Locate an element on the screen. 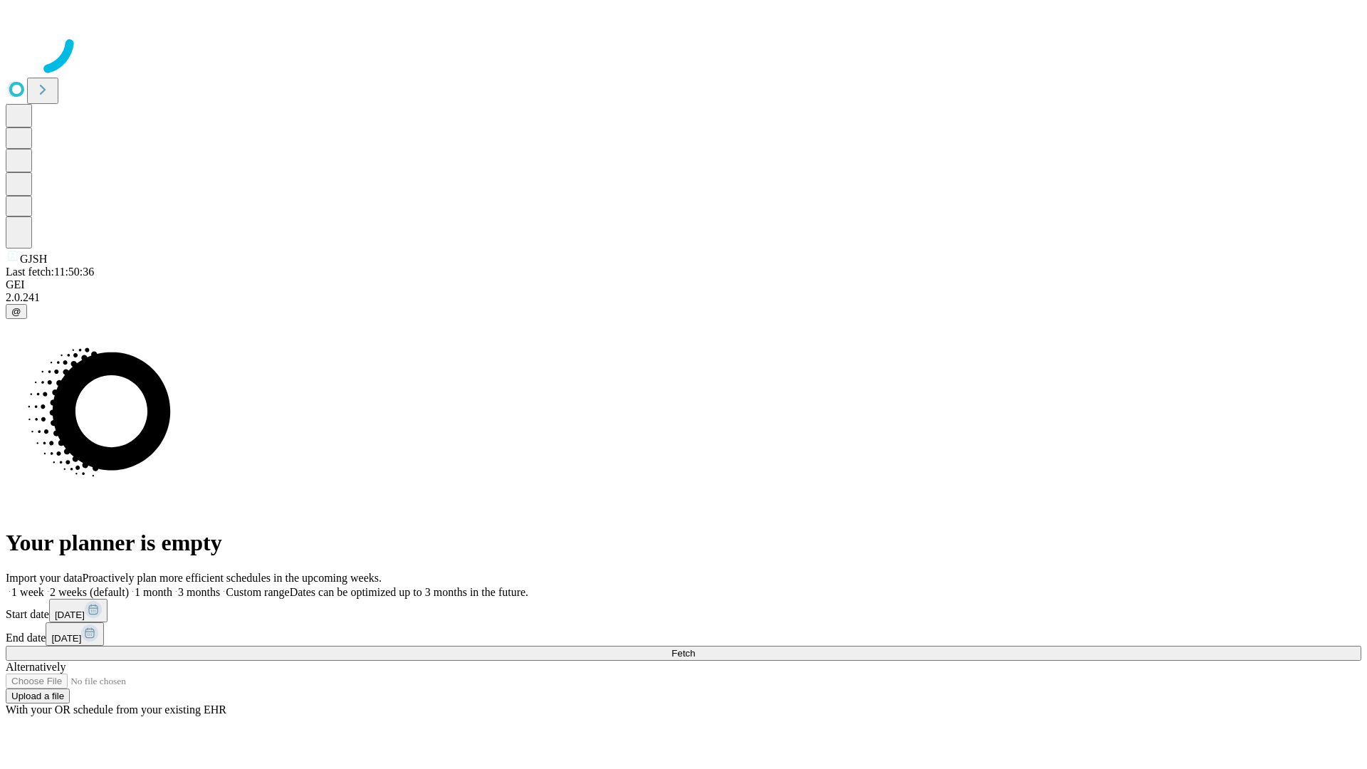 The width and height of the screenshot is (1367, 769). button: Fetch is located at coordinates (684, 653).